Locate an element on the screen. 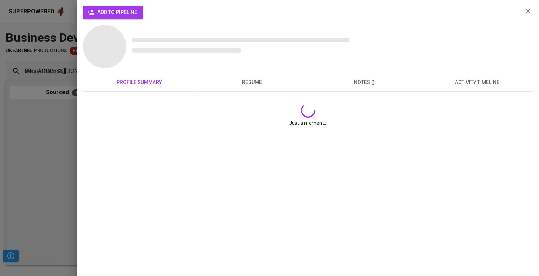  span: profile summary is located at coordinates (139, 82).